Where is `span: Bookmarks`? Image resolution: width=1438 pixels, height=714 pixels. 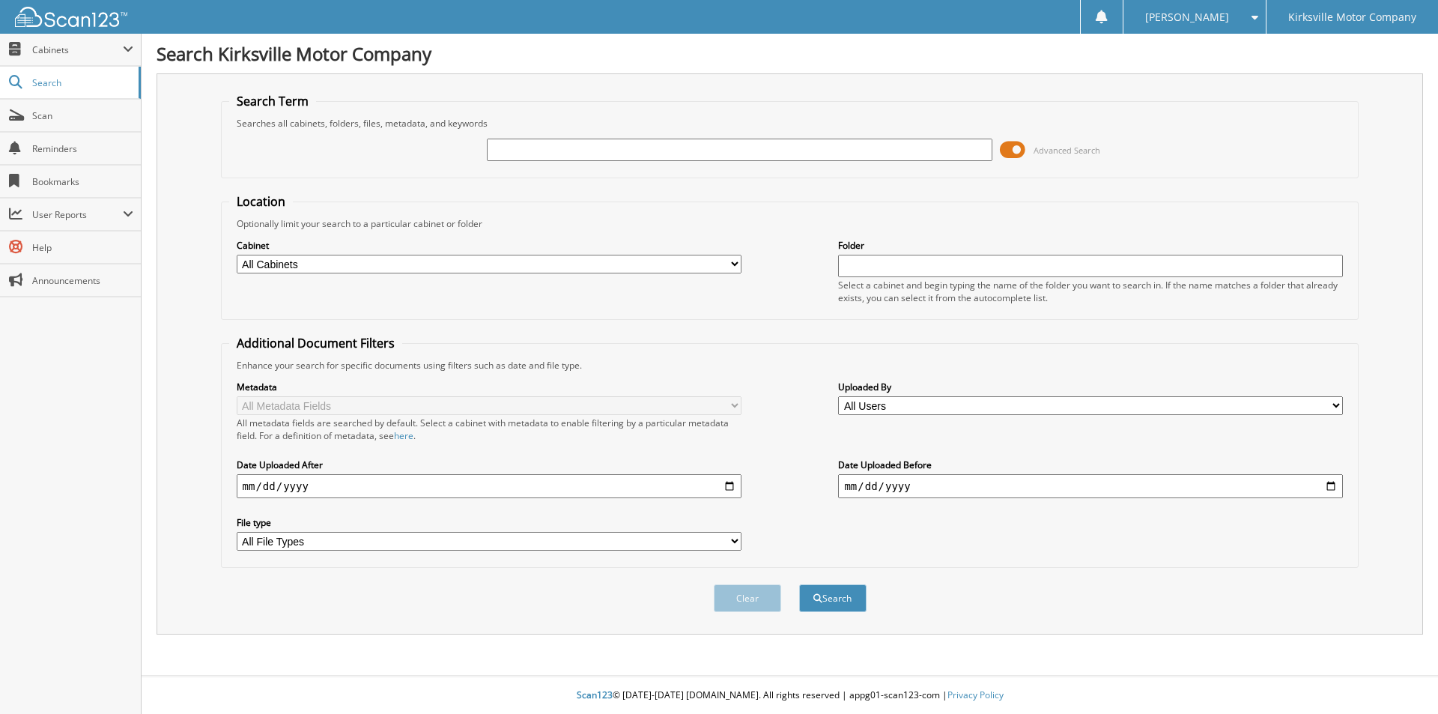
span: Bookmarks is located at coordinates (82, 181).